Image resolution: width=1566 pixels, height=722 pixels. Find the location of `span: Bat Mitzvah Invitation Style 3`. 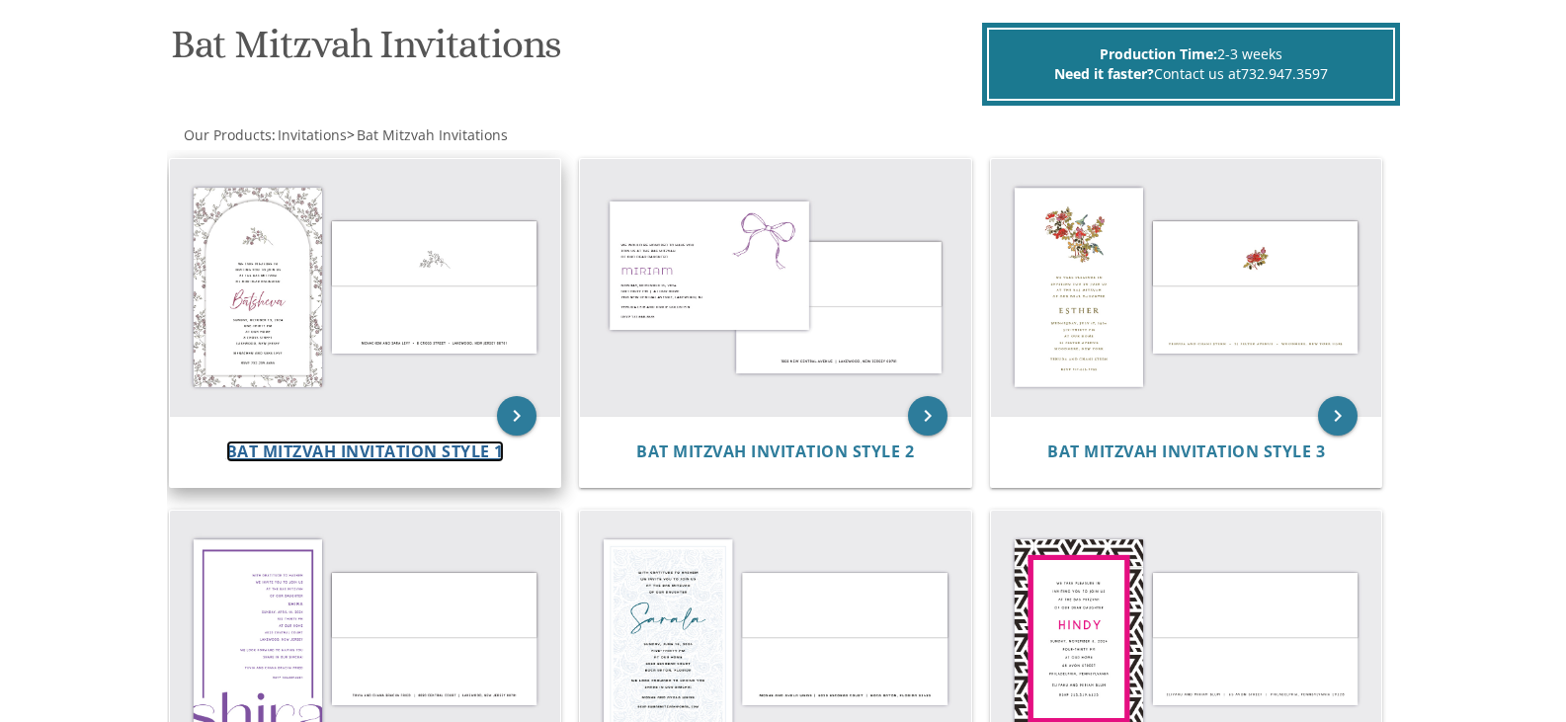

span: Bat Mitzvah Invitation Style 3 is located at coordinates (1185, 451).